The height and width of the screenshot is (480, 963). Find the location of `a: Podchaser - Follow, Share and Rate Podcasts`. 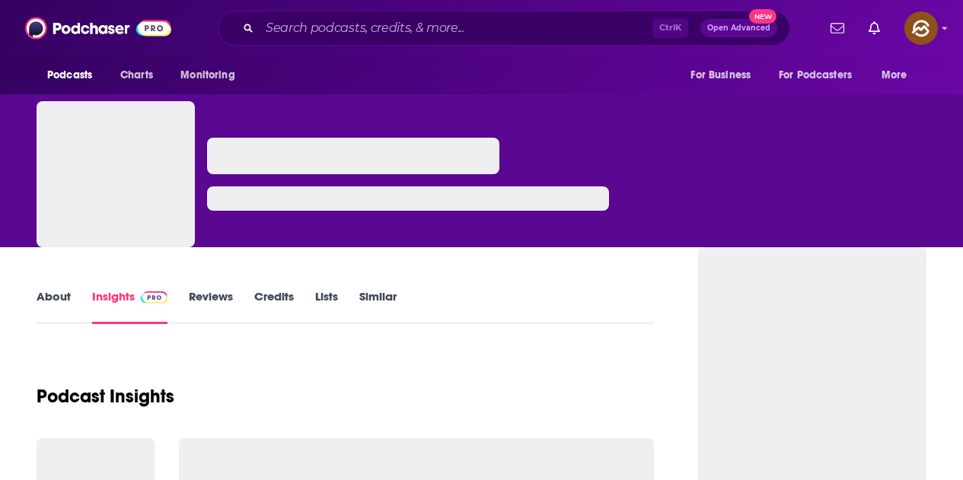

a: Podchaser - Follow, Share and Rate Podcasts is located at coordinates (98, 28).